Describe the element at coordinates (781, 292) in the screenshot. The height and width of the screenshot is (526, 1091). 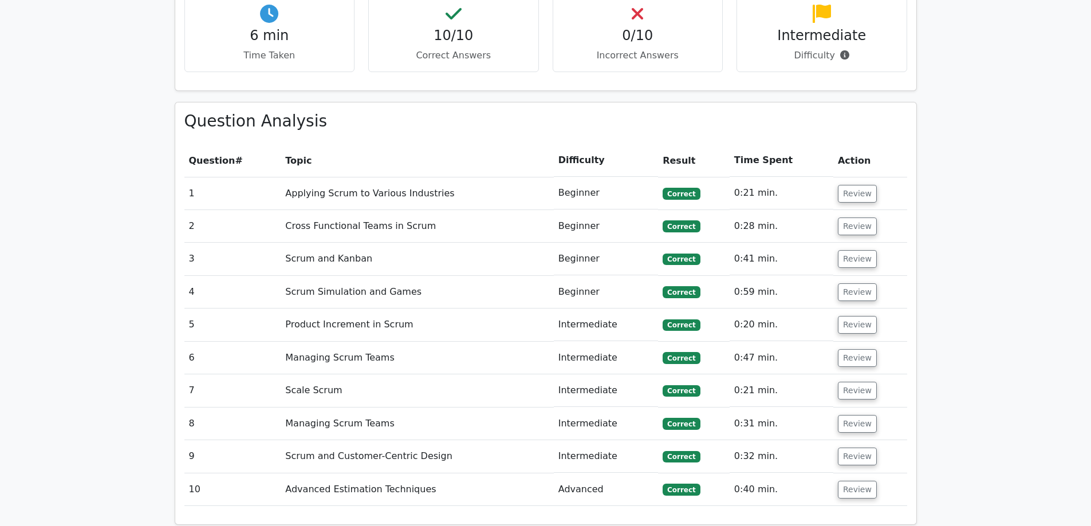
I see `td: 0:59 min.` at that location.